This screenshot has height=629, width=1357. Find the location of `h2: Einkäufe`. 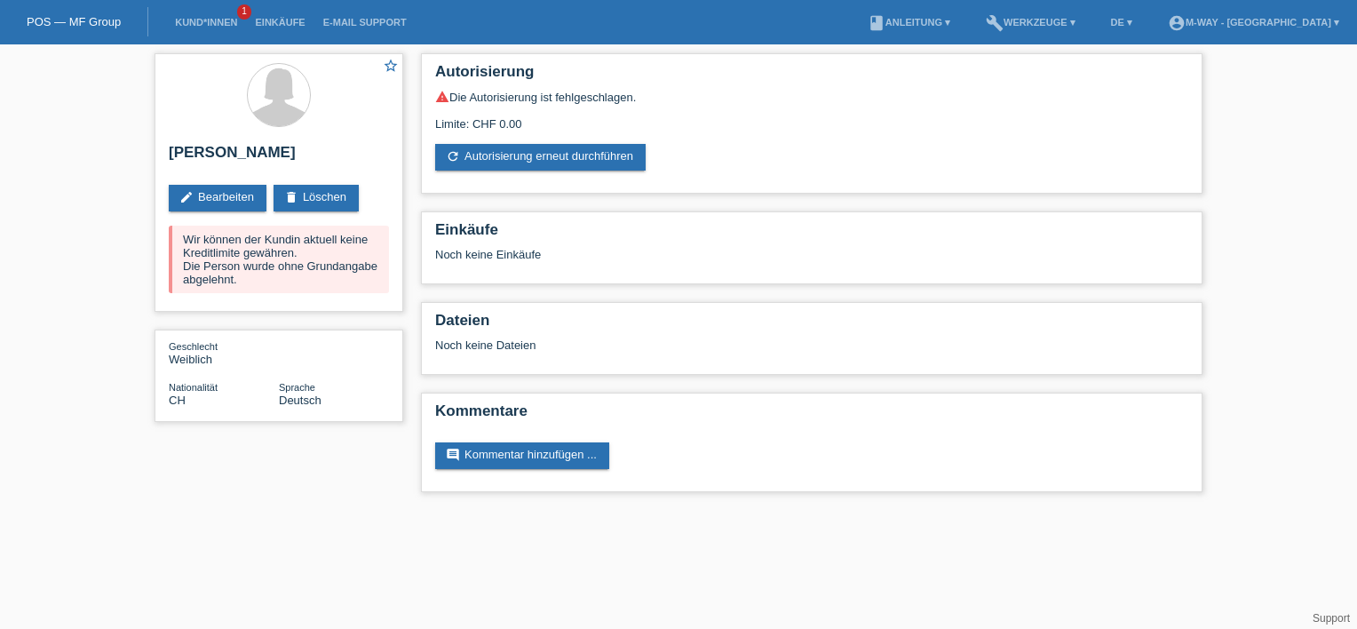

h2: Einkäufe is located at coordinates (812, 235).